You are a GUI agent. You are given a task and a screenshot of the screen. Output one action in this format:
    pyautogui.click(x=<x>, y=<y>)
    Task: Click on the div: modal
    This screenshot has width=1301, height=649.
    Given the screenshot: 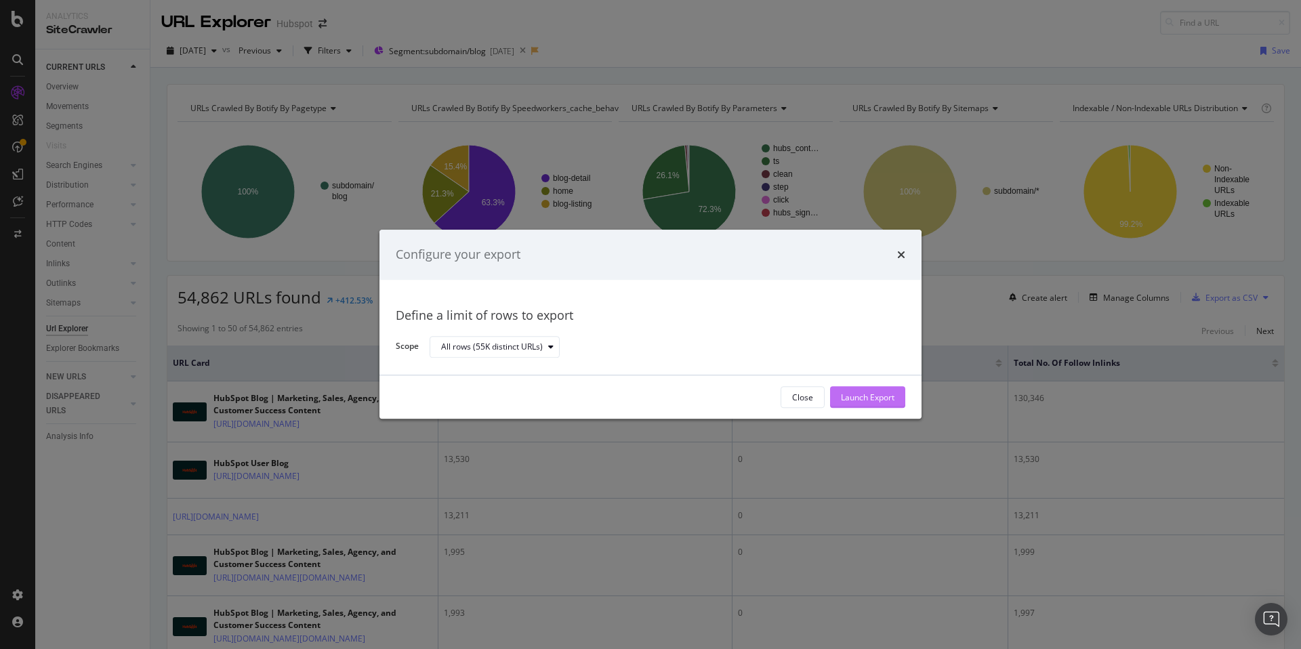 What is the action you would take?
    pyautogui.click(x=650, y=324)
    